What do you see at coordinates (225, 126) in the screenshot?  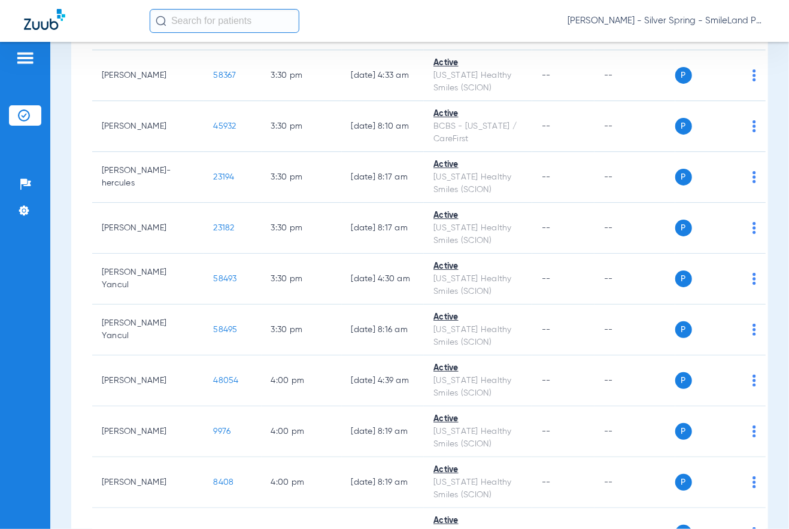 I see `span: 45932` at bounding box center [225, 126].